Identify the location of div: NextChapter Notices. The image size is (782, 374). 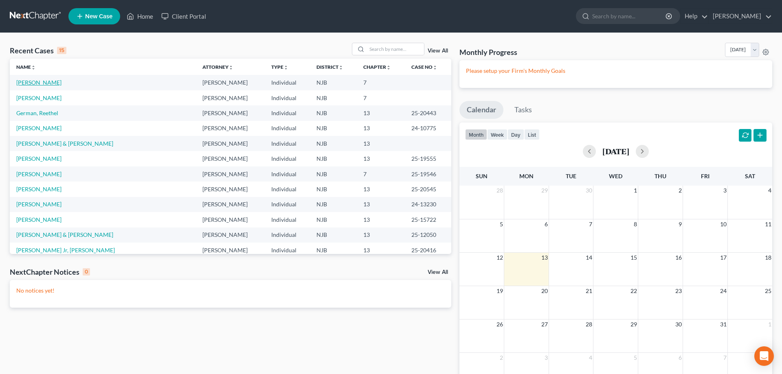
(50, 272).